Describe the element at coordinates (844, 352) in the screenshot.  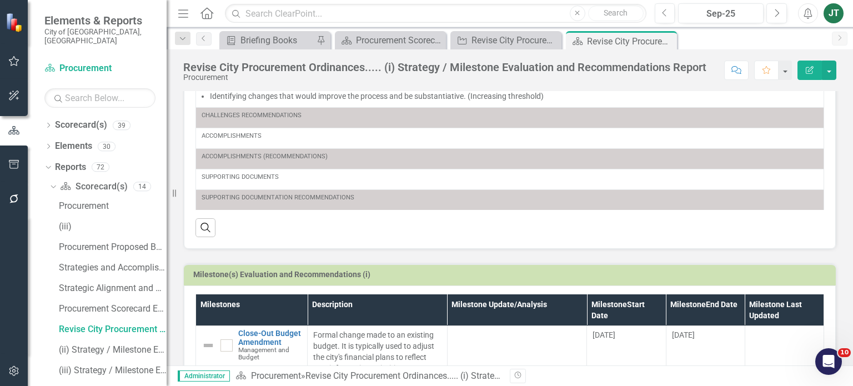
I see `span: 10` at that location.